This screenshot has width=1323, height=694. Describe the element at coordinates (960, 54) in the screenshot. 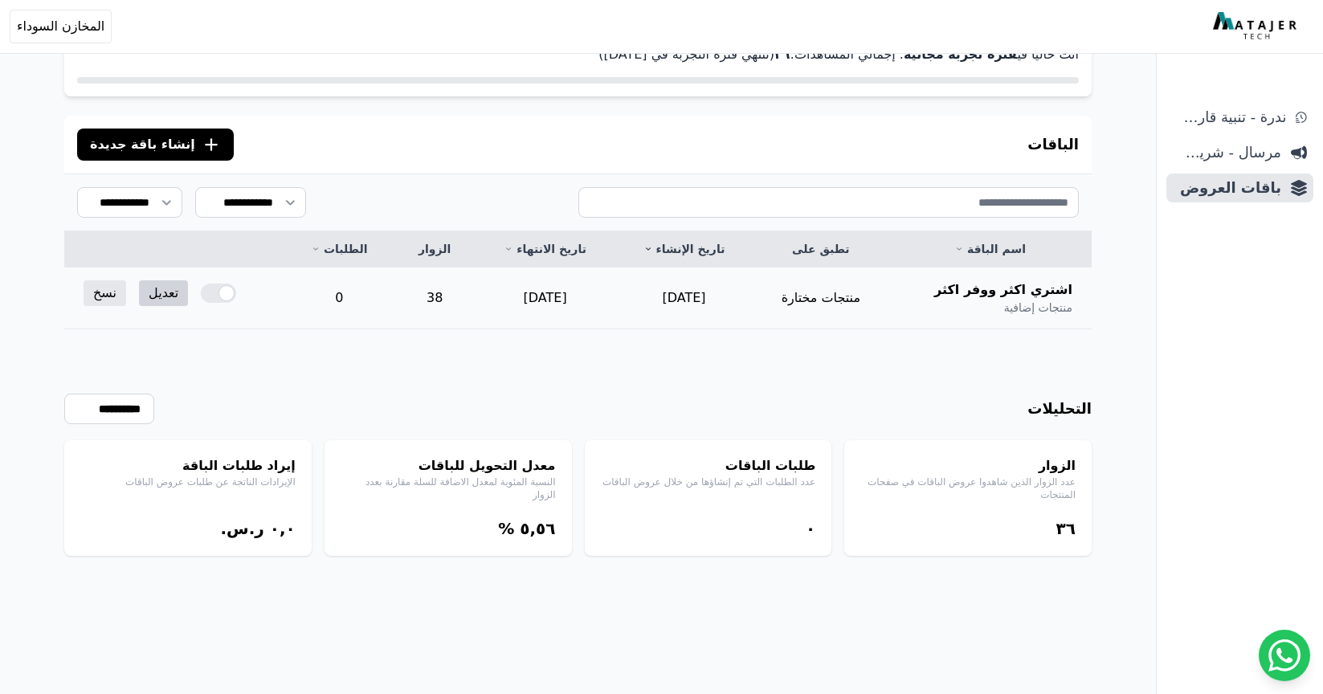

I see `strong: فترة تجربة مجانية` at that location.